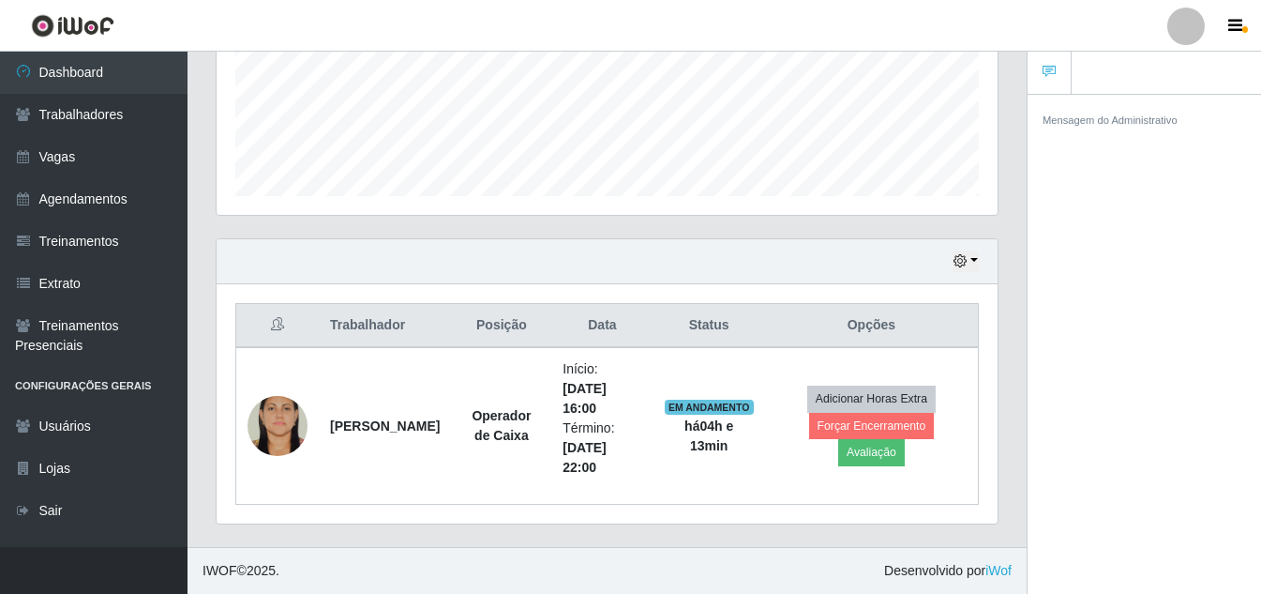 This screenshot has height=594, width=1261. Describe the element at coordinates (384, 325) in the screenshot. I see `th: Trabalhador` at that location.